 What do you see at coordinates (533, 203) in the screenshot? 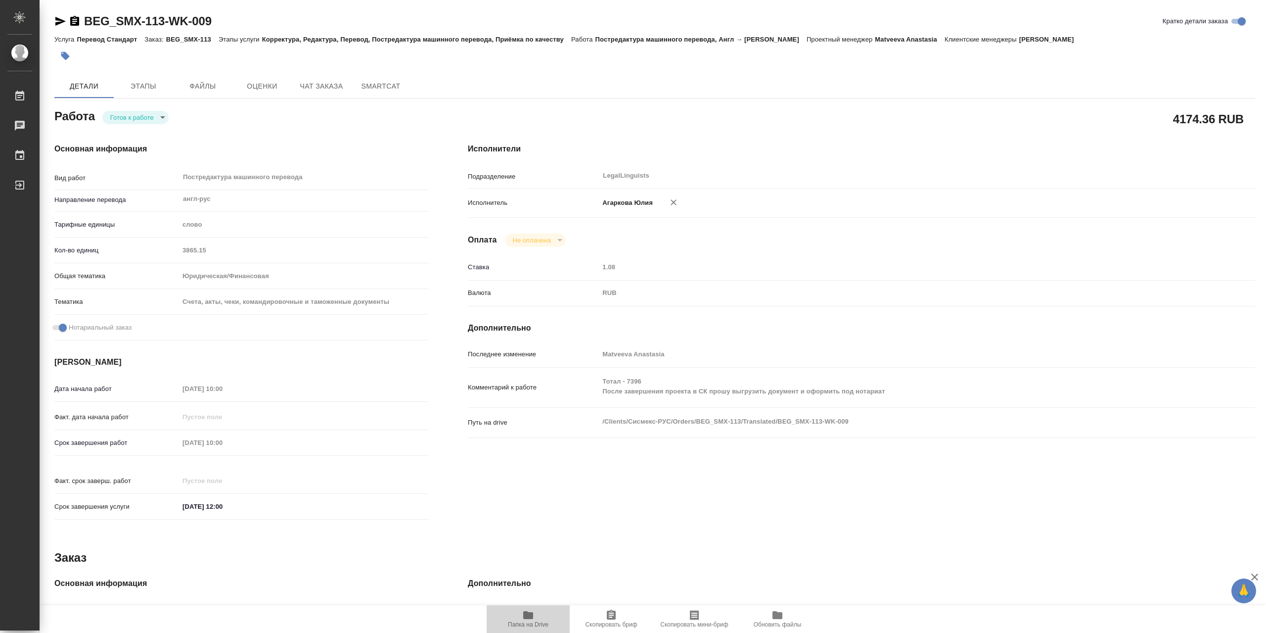
I see `p: Исполнитель` at bounding box center [533, 203].